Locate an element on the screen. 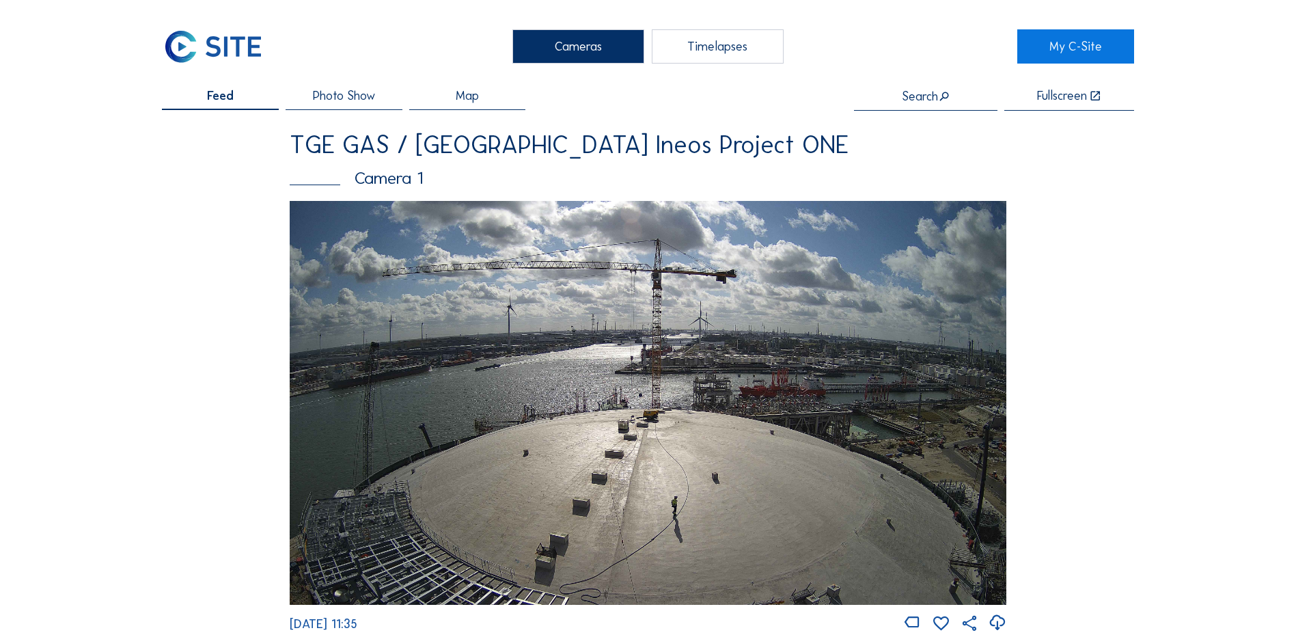 The image size is (1296, 637). img: C-SITE Logo is located at coordinates (212, 46).